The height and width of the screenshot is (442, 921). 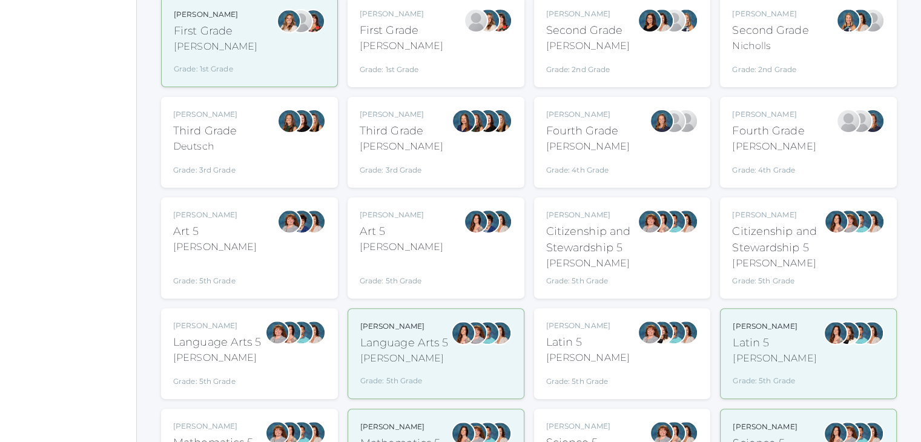 I want to click on div: Grade: 3rd Grade, so click(x=401, y=167).